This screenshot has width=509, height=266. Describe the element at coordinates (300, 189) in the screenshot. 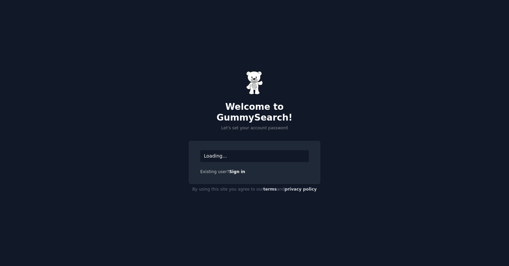

I see `a: privacy policy` at that location.